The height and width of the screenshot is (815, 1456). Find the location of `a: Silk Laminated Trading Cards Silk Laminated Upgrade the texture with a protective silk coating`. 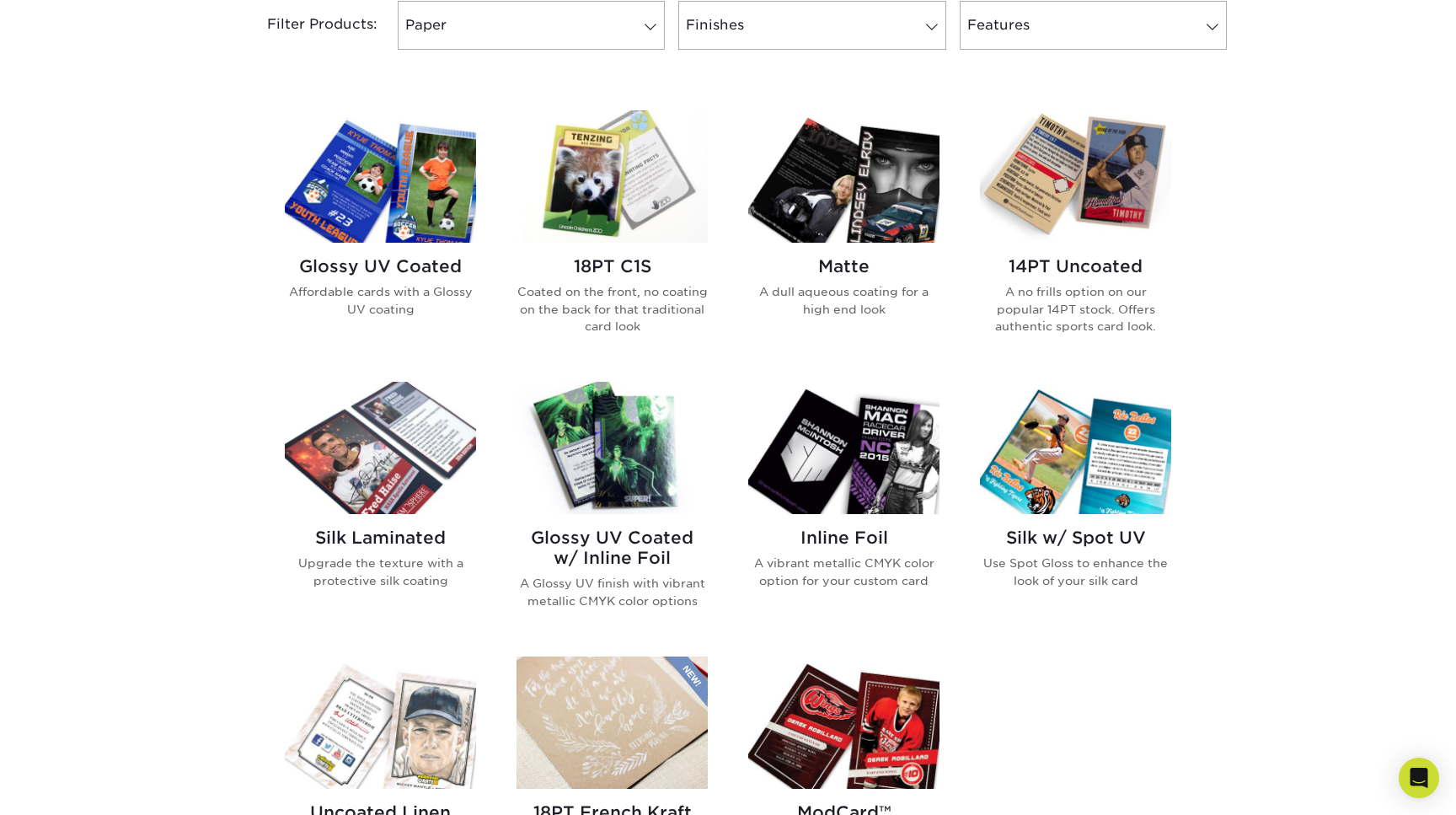

a: Silk Laminated Trading Cards Silk Laminated Upgrade the texture with a protective silk coating is located at coordinates (380, 509).